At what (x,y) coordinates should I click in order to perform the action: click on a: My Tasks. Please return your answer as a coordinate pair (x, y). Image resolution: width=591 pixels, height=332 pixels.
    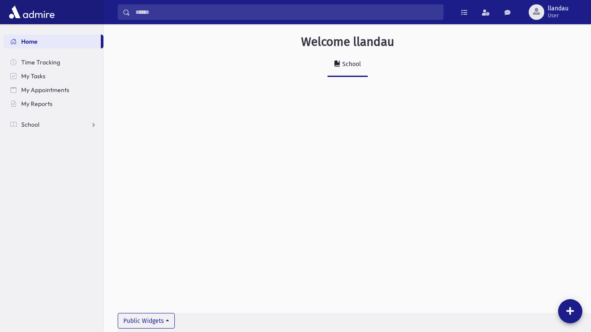
    Looking at the image, I should click on (53, 76).